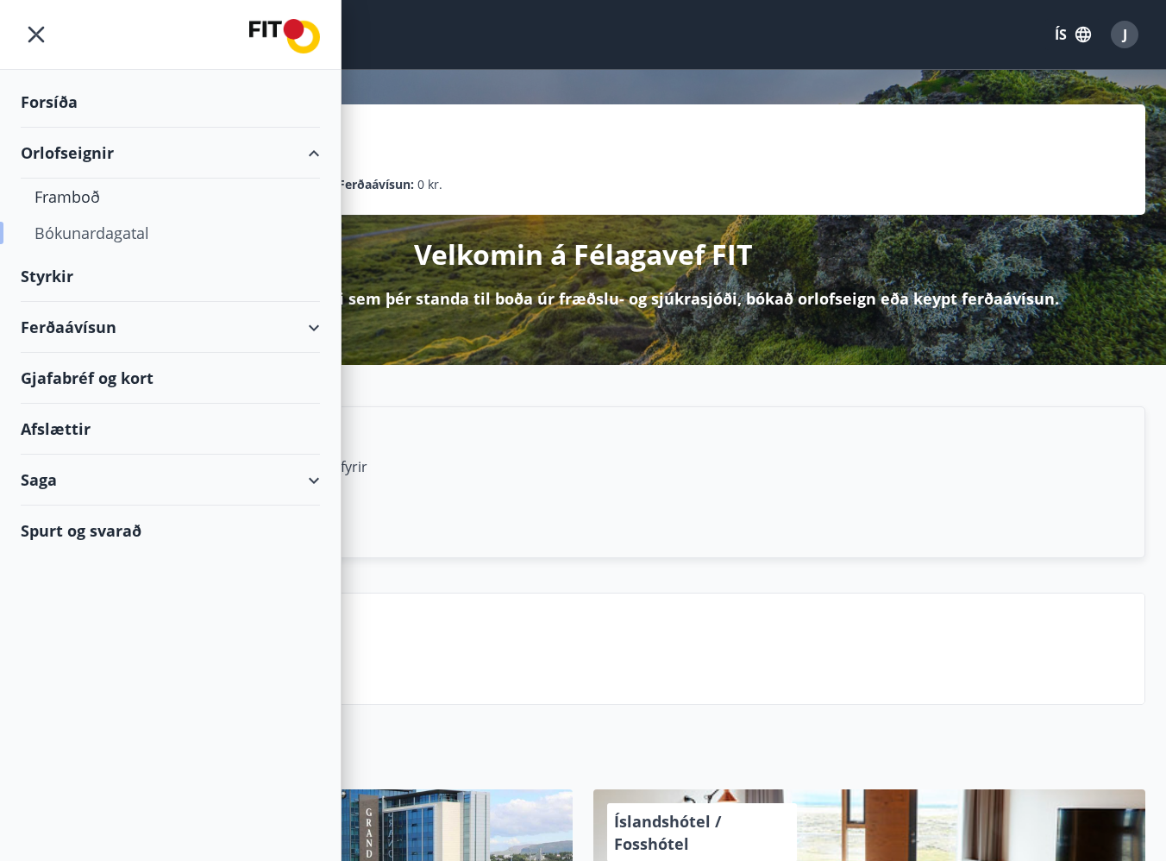  What do you see at coordinates (1125, 34) in the screenshot?
I see `button: J` at bounding box center [1125, 34].